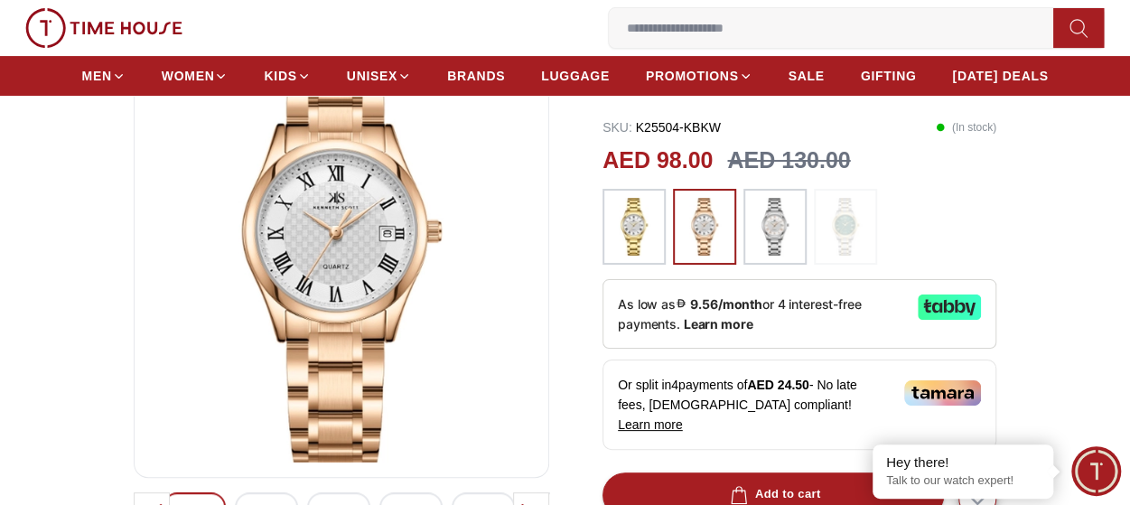  Describe the element at coordinates (789, 161) in the screenshot. I see `h3: AED 130.00` at that location.